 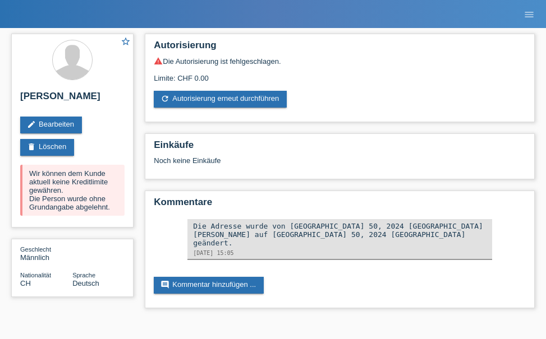 I want to click on span: Deutsch, so click(x=86, y=283).